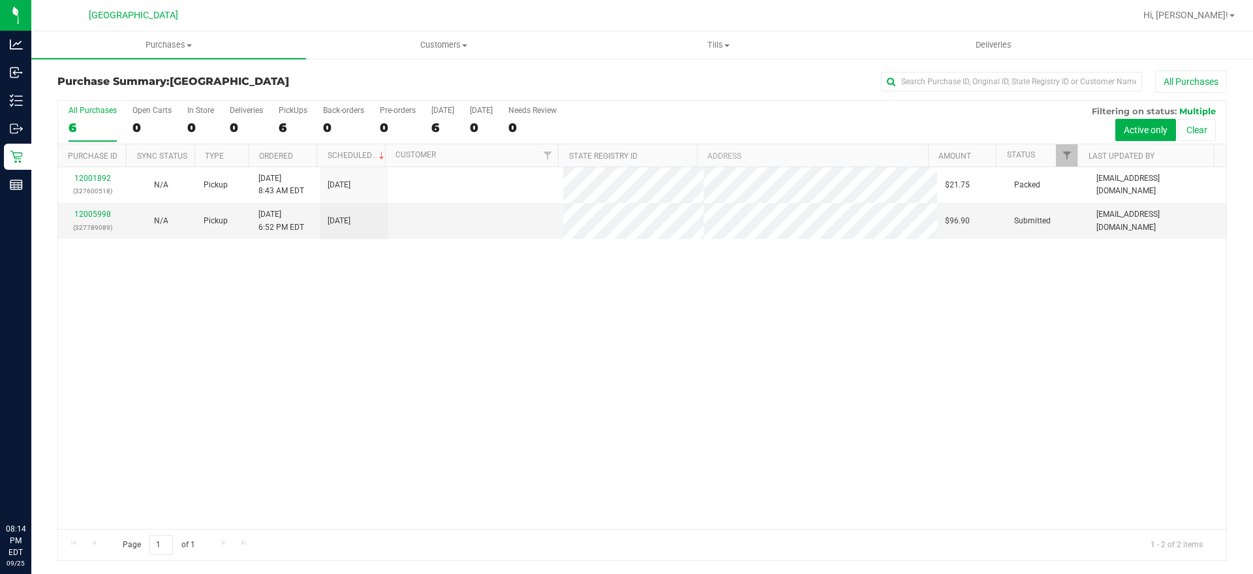  Describe the element at coordinates (1191, 82) in the screenshot. I see `button: All Purchases` at that location.